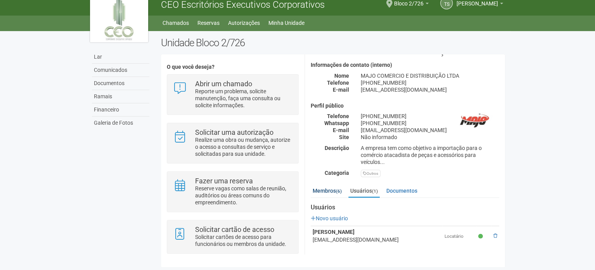 The width and height of the screenshot is (595, 270). What do you see at coordinates (240, 195) in the screenshot?
I see `font: Reserve vagas como salas de reunião, auditórios ou áreas comuns do empreendimento.` at bounding box center [240, 195].